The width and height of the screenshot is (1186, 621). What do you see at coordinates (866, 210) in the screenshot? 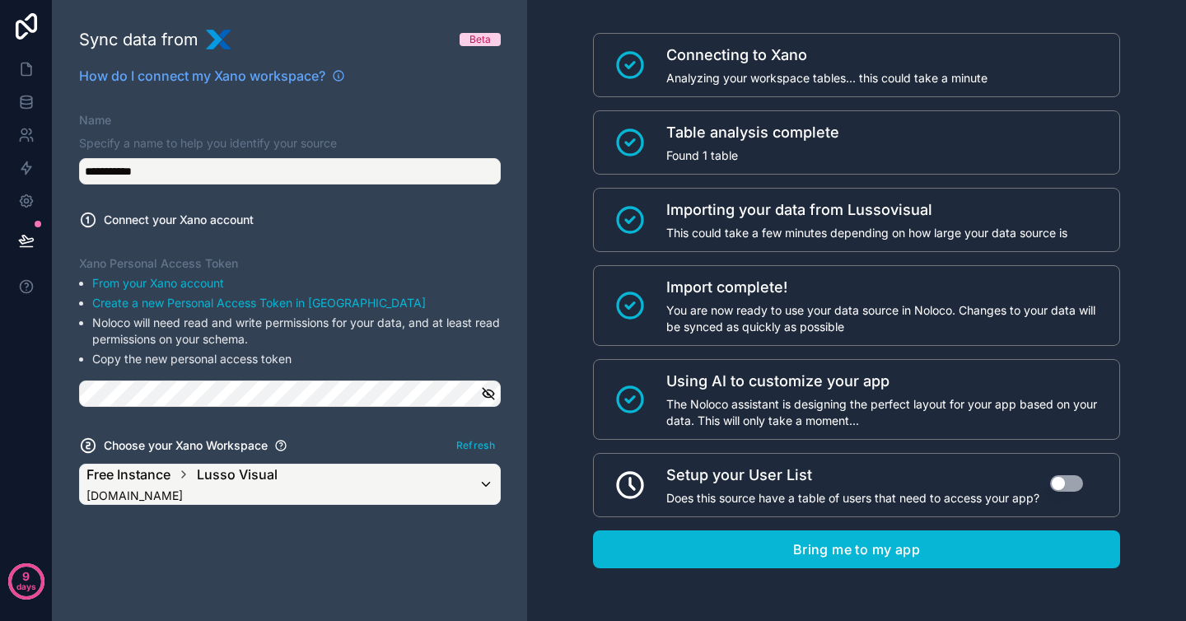
I see `span: Importing your data from Lussovisual` at bounding box center [866, 210].